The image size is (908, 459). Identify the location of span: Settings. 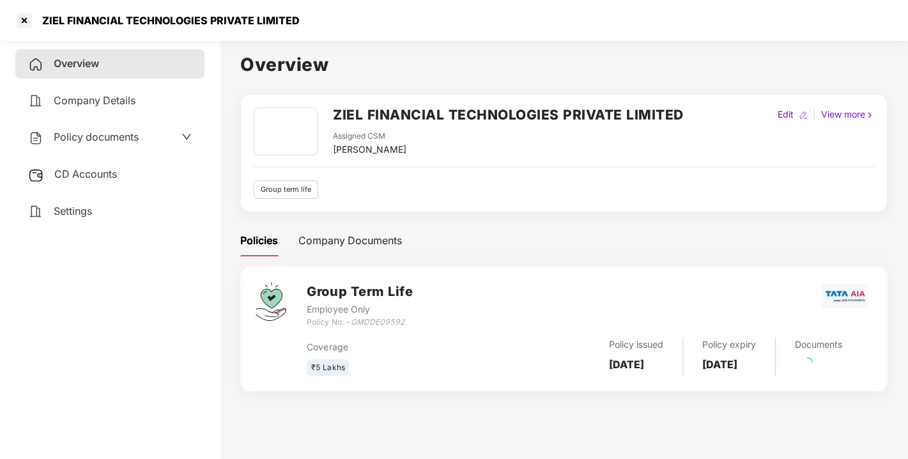
(73, 211).